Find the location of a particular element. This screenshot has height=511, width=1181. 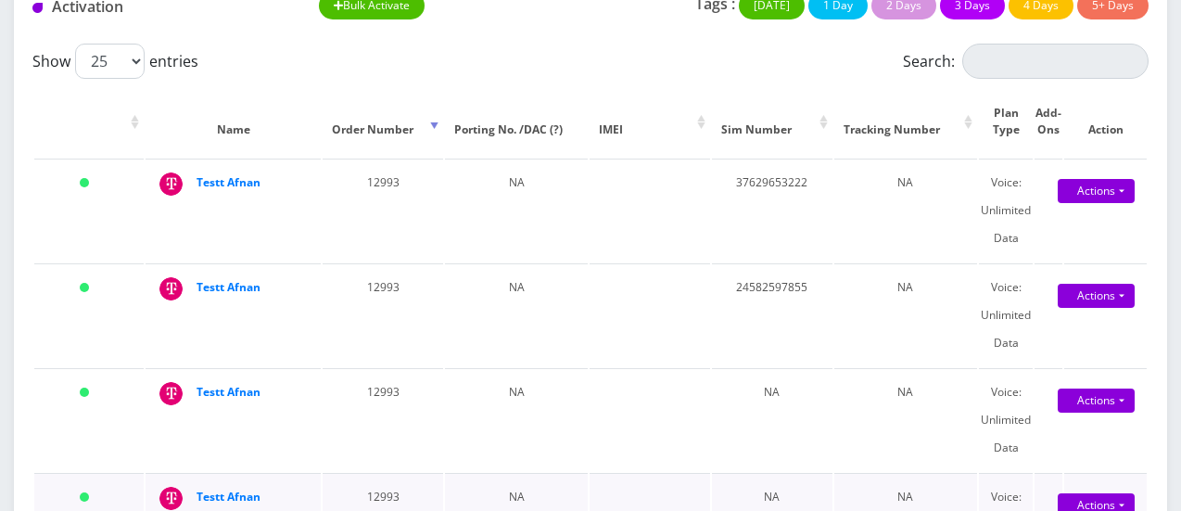

label: Search: is located at coordinates (1025, 61).